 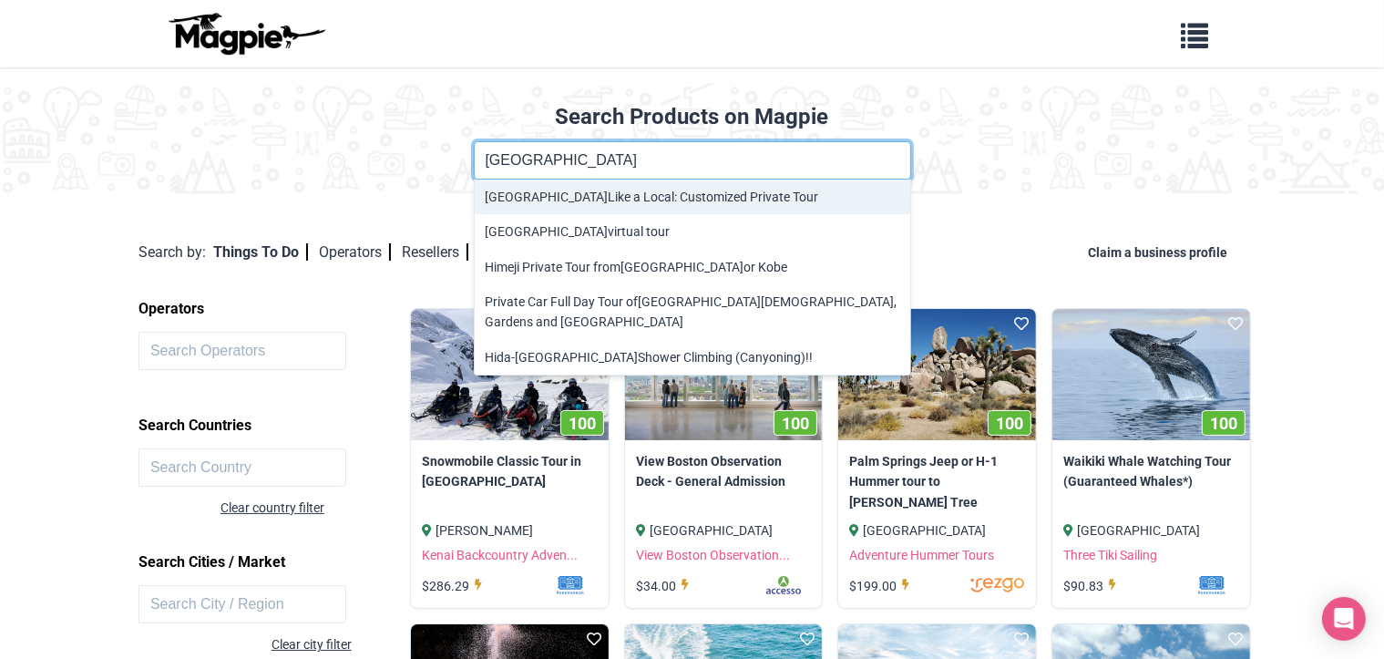 What do you see at coordinates (761, 585) in the screenshot?
I see `img: rfmmbjnnyrazl4oou2zc.svg` at bounding box center [761, 585].